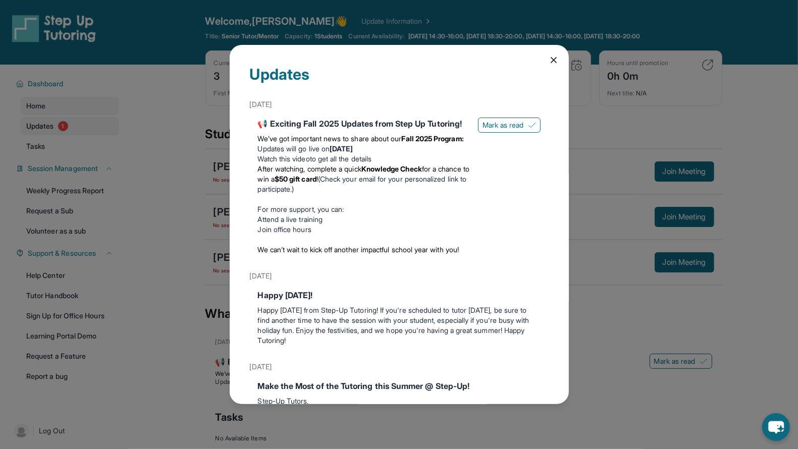 This screenshot has height=449, width=798. What do you see at coordinates (433, 138) in the screenshot?
I see `strong: Fall 2025 Program:` at bounding box center [433, 138].